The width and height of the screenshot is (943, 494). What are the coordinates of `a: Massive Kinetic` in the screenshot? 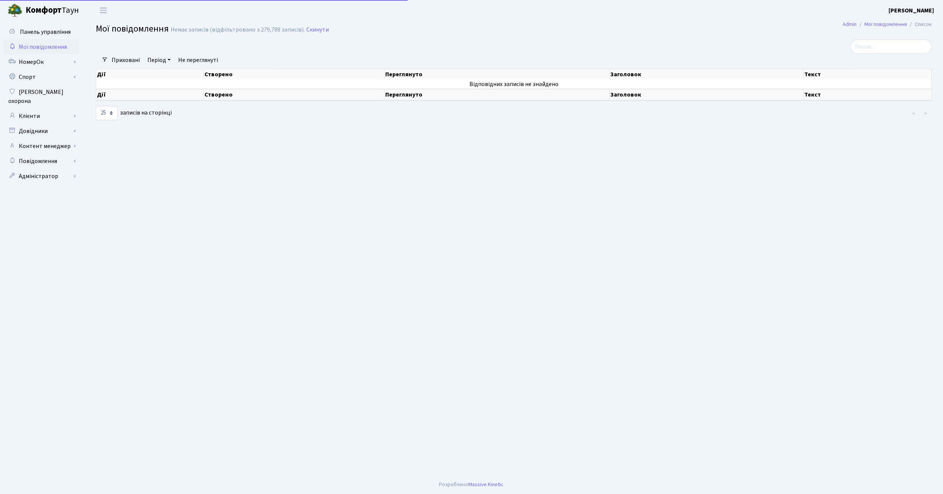 It's located at (486, 485).